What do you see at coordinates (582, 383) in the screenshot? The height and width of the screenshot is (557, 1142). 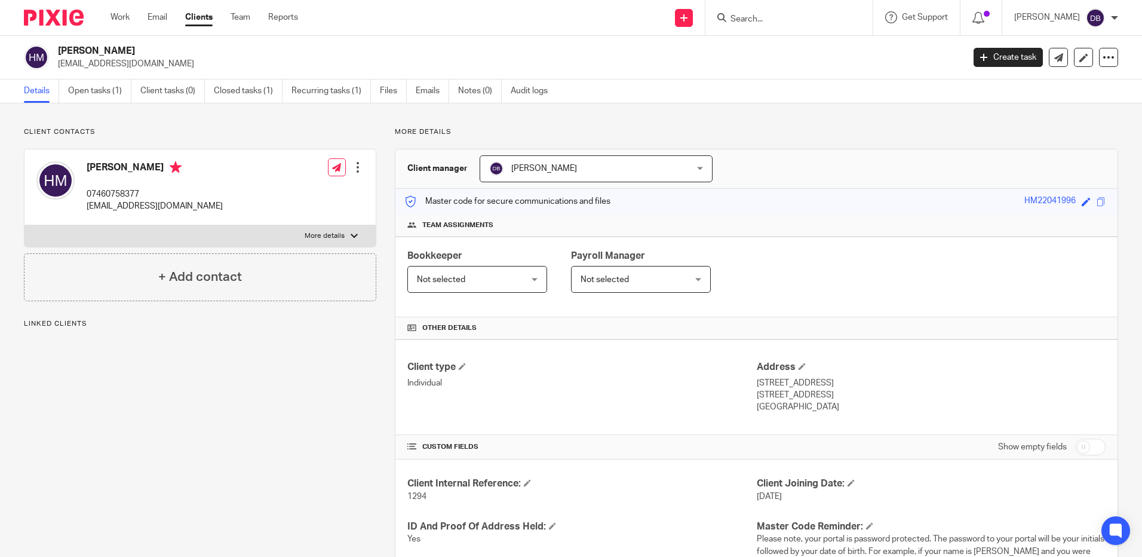 I see `p: Individual` at bounding box center [582, 383].